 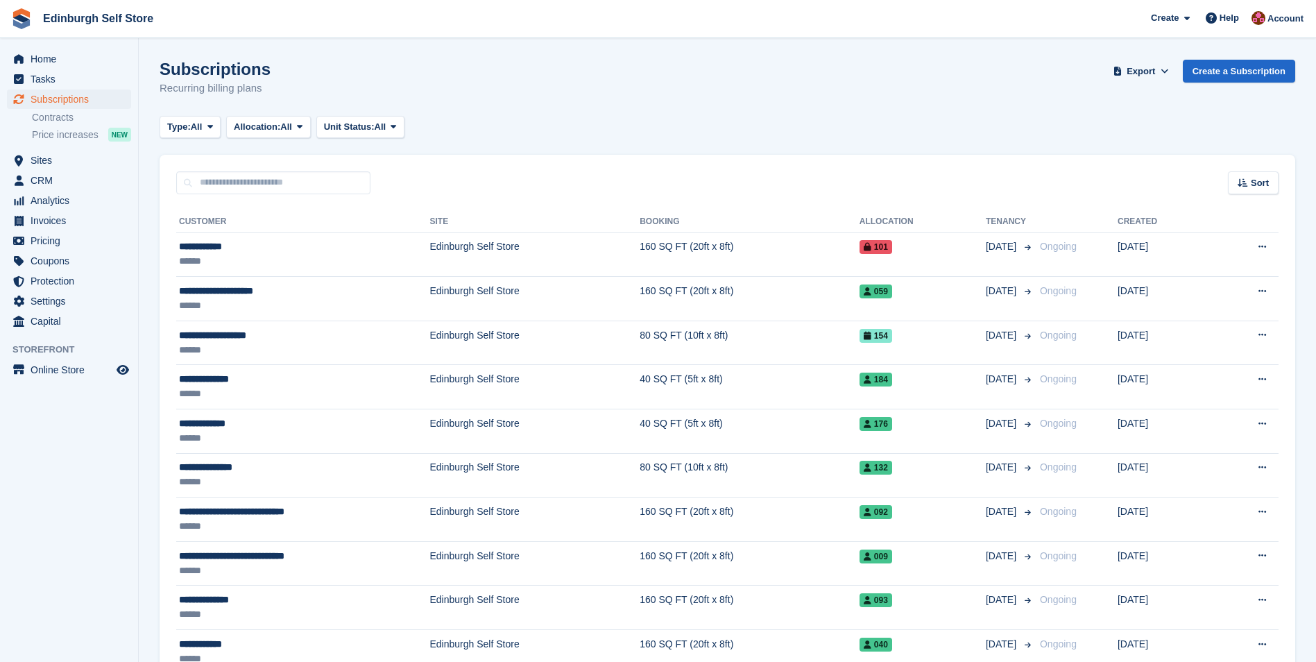 I want to click on th: Tenancy, so click(x=1010, y=222).